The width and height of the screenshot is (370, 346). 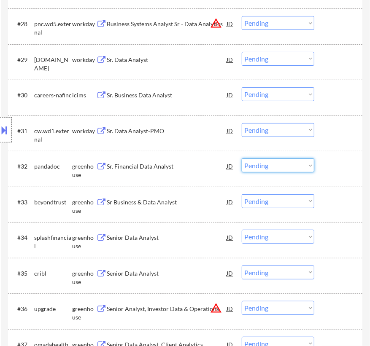 I want to click on div: #34, so click(x=22, y=238).